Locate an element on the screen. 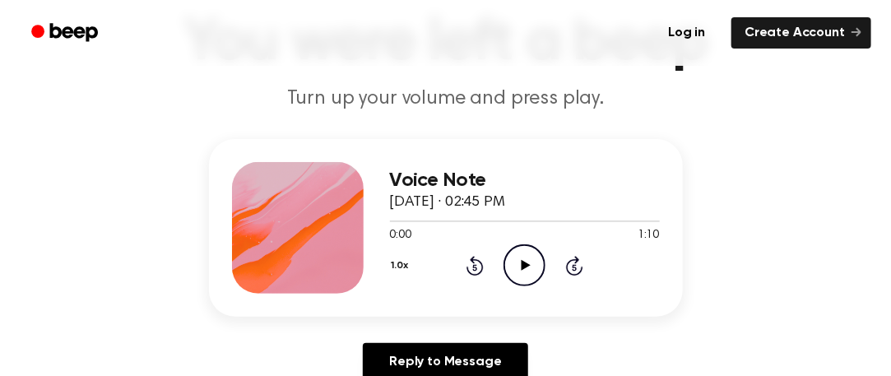  h3: Voice Note is located at coordinates (525, 180).